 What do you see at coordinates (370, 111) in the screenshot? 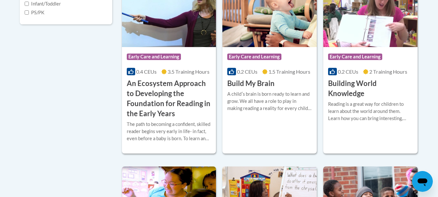
I see `div: Reading is a great way for children to learn about the world around them. Learn how you can bring...` at bounding box center [370, 111].